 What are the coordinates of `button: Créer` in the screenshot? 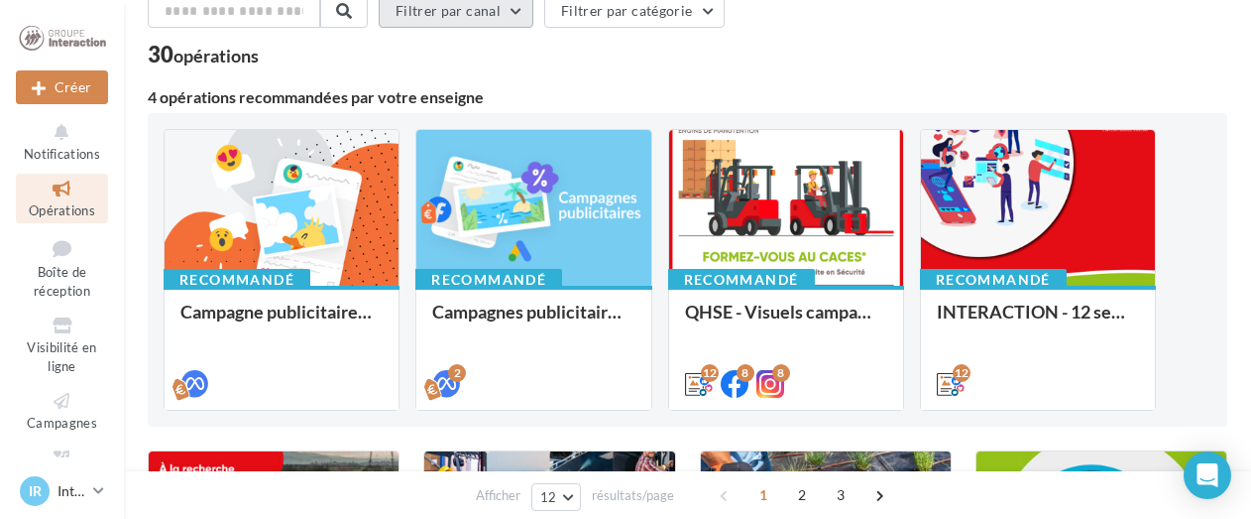 It's located at (61, 87).